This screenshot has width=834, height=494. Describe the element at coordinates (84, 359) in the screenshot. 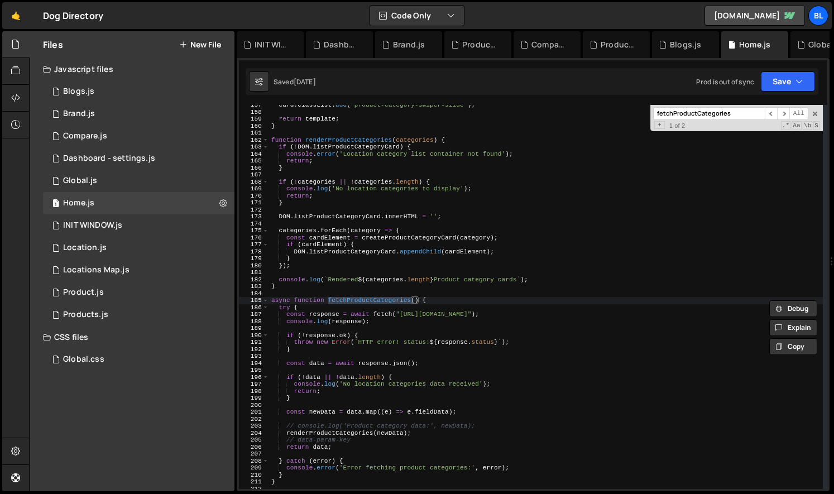

I see `div: Global.css` at that location.